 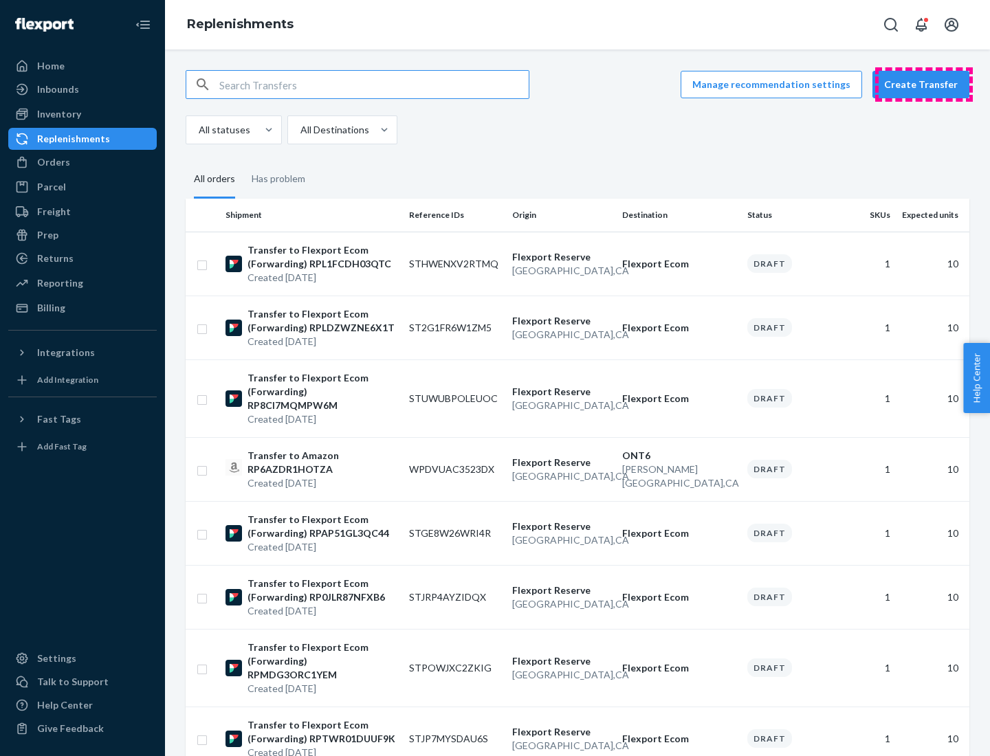 What do you see at coordinates (679, 456) in the screenshot?
I see `p: ONT6` at bounding box center [679, 456].